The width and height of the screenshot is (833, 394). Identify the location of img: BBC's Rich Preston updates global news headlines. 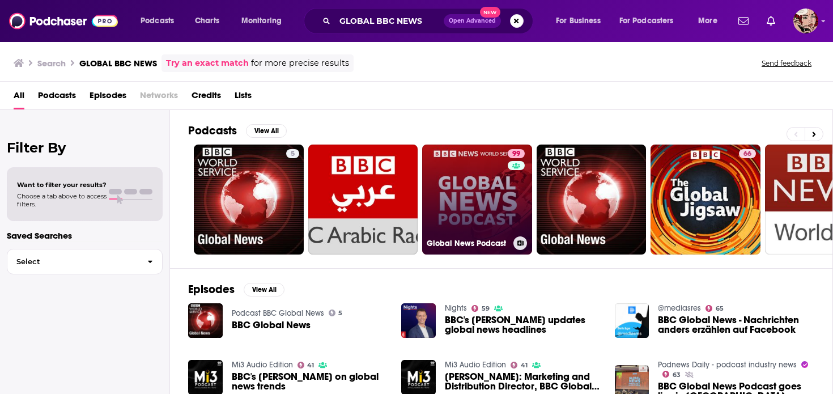
(418, 320).